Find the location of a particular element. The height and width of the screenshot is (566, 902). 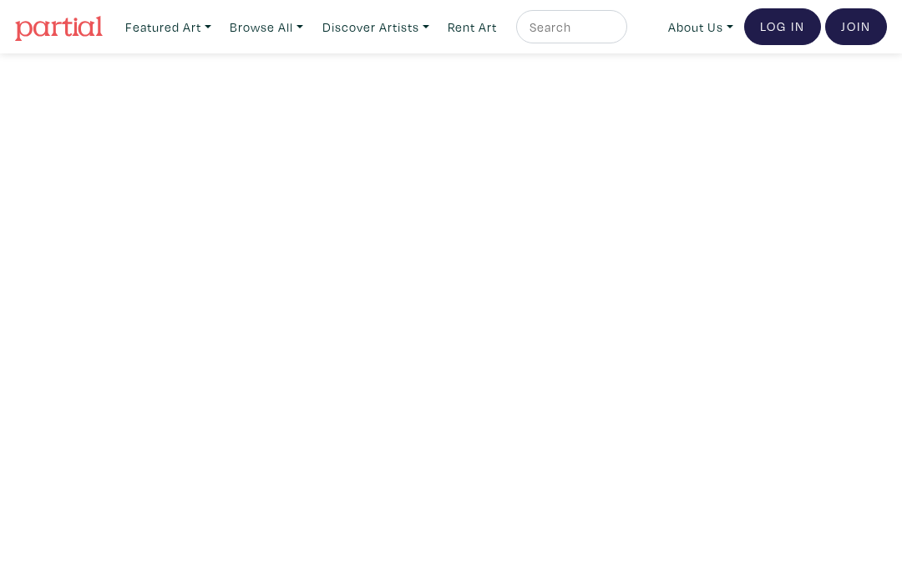

a: Log In is located at coordinates (782, 27).